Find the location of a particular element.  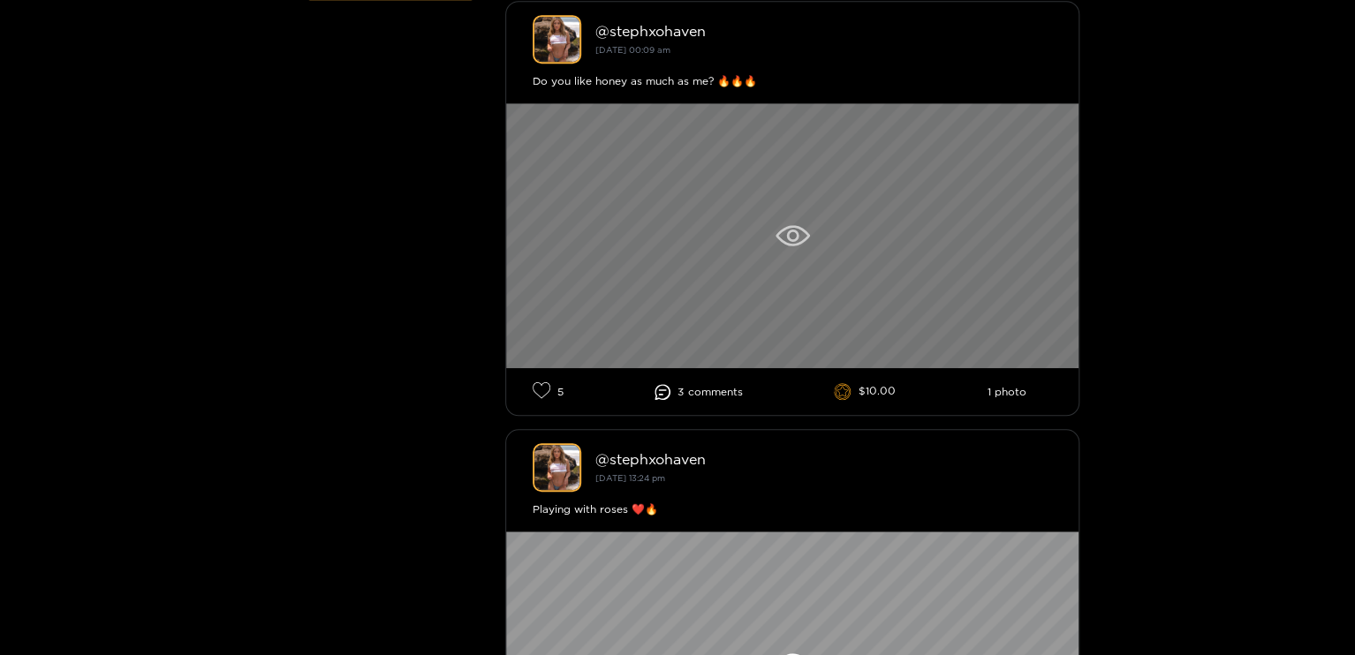

div: Do you like honey as much as me? 🔥🔥🔥 is located at coordinates (792, 81).